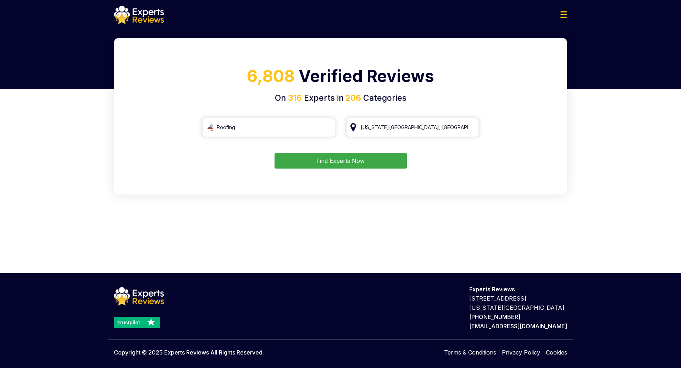 Image resolution: width=681 pixels, height=368 pixels. Describe the element at coordinates (412, 127) in the screenshot. I see `input: Your City` at that location.